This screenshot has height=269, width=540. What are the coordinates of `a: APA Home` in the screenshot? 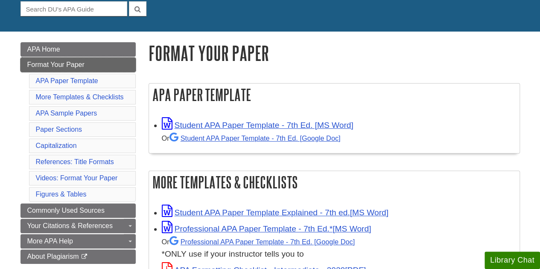 It's located at (78, 50).